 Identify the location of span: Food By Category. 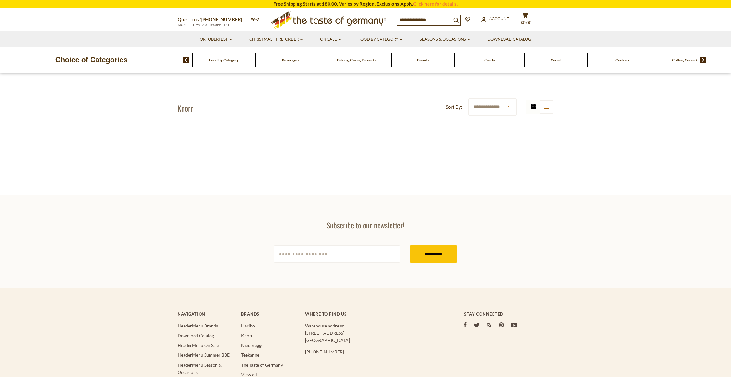
(224, 60).